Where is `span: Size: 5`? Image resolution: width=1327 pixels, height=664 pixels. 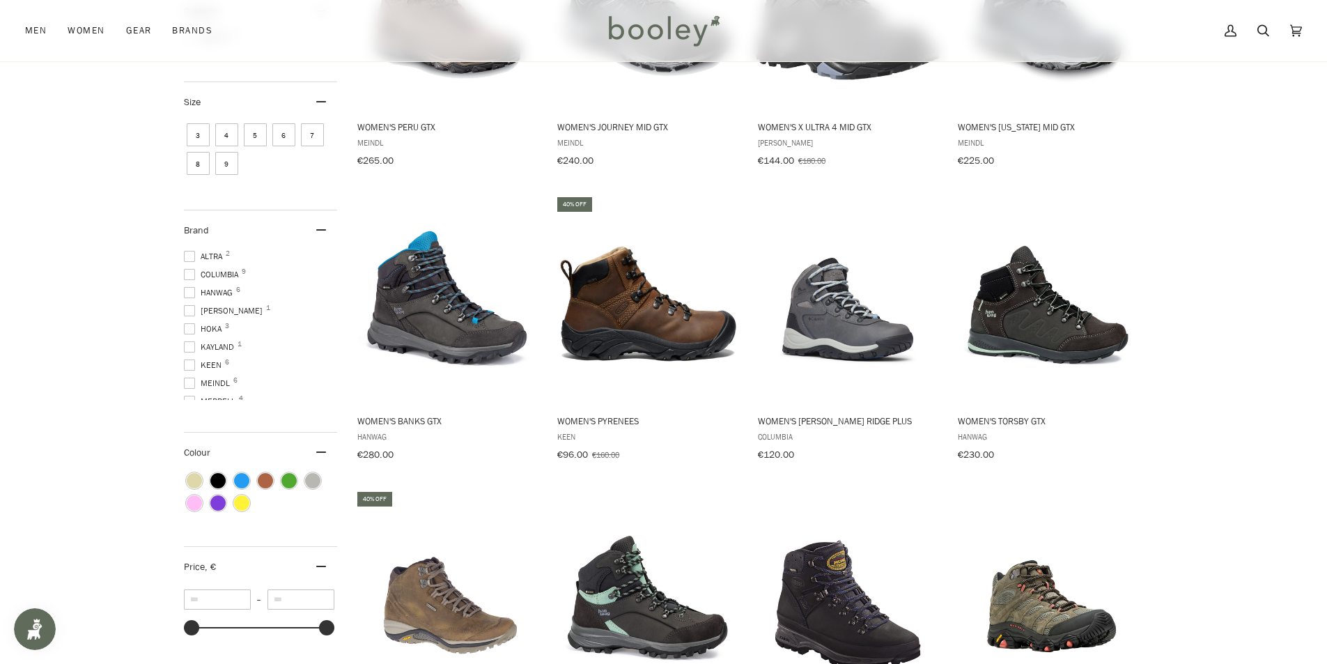 span: Size: 5 is located at coordinates (255, 134).